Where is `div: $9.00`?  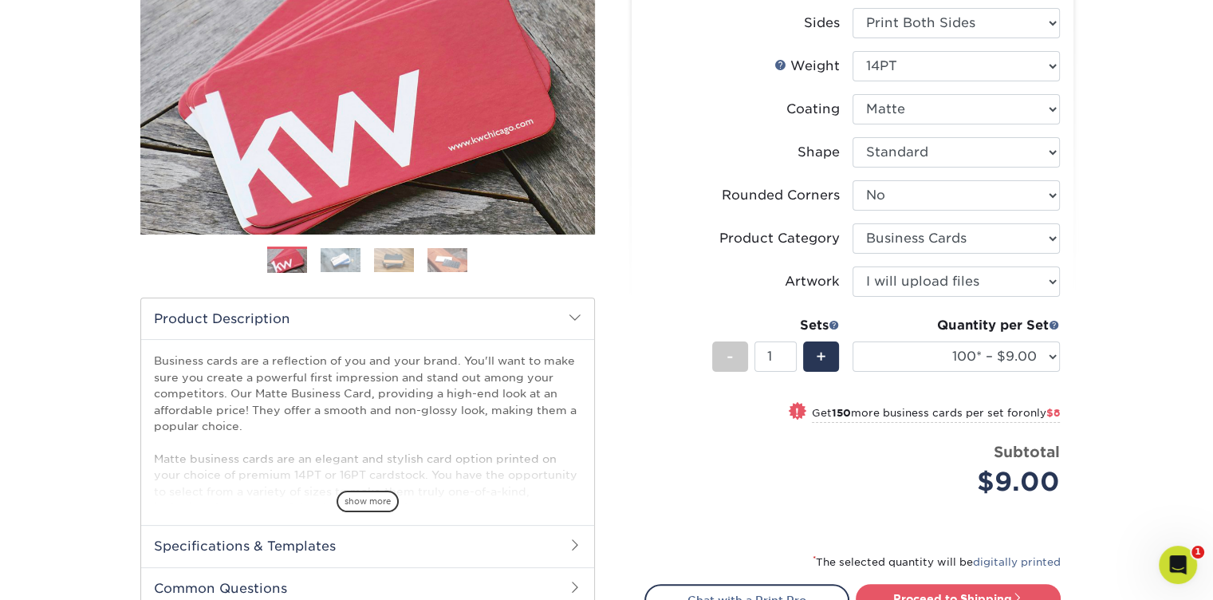 div: $9.00 is located at coordinates (961, 482).